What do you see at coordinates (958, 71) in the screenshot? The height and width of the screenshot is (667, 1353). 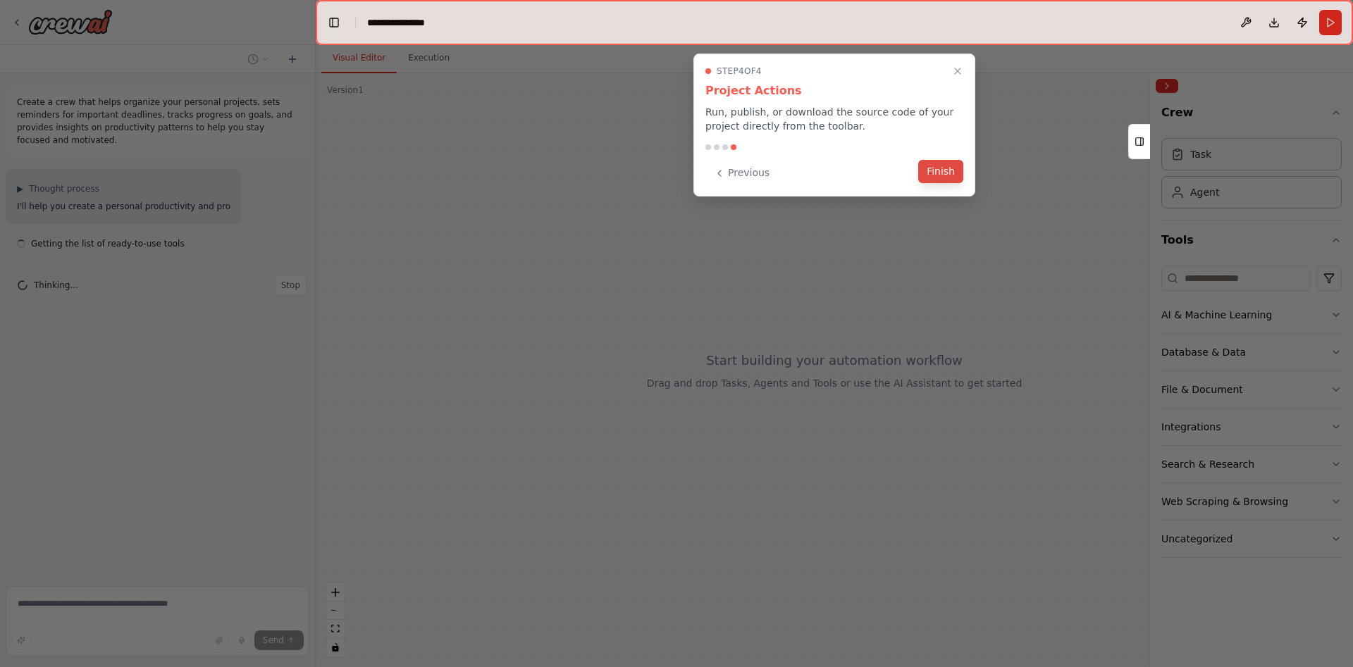 I see `button: Close walkthrough` at bounding box center [958, 71].